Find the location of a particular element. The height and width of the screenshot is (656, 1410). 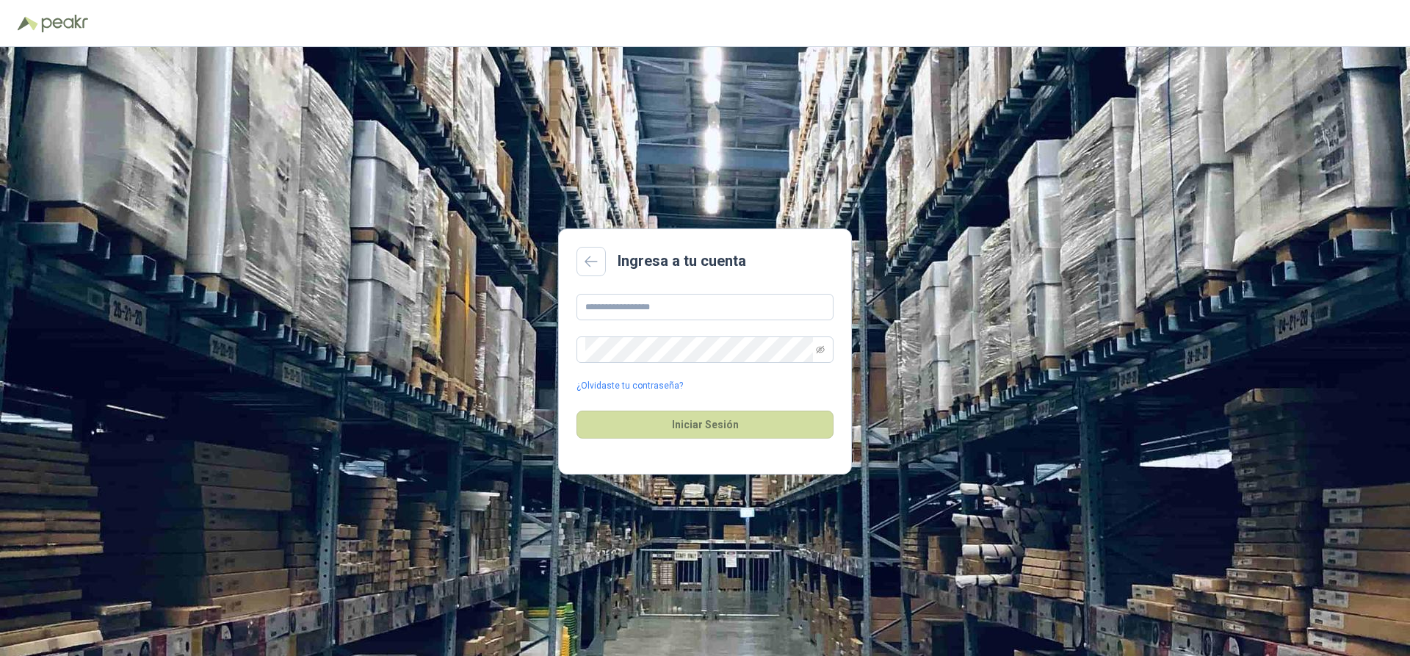

img: Peakr is located at coordinates (65, 23).